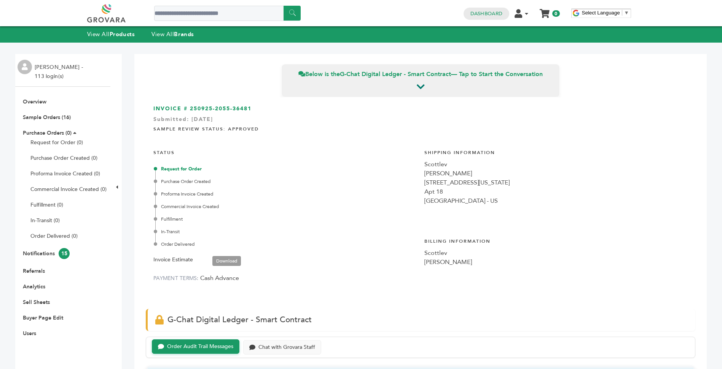 The width and height of the screenshot is (722, 369). What do you see at coordinates (45, 221) in the screenshot?
I see `a: In-Transit (0)` at bounding box center [45, 221].